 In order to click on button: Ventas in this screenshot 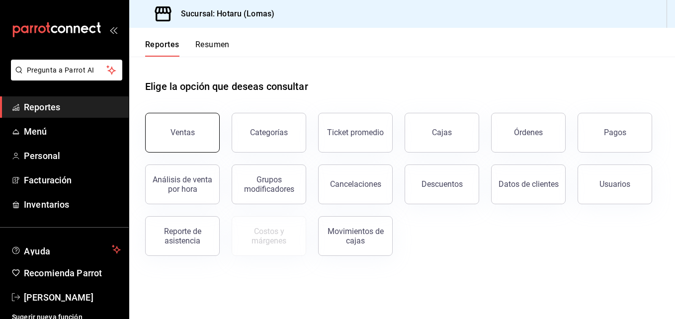, I will do `click(183, 133)`.